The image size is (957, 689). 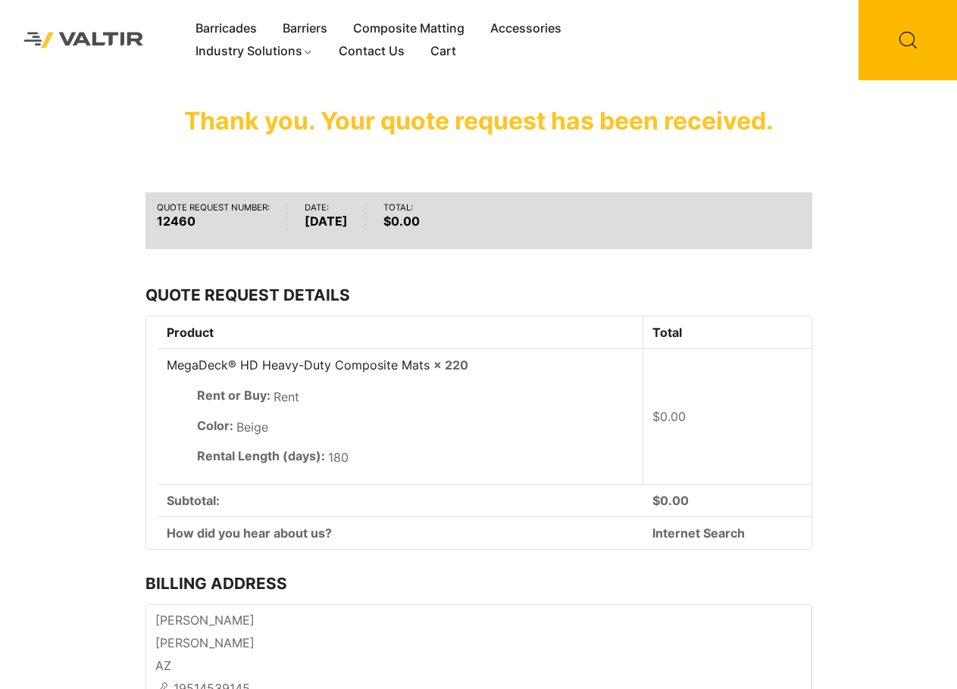 I want to click on h2: Quote request details, so click(x=479, y=295).